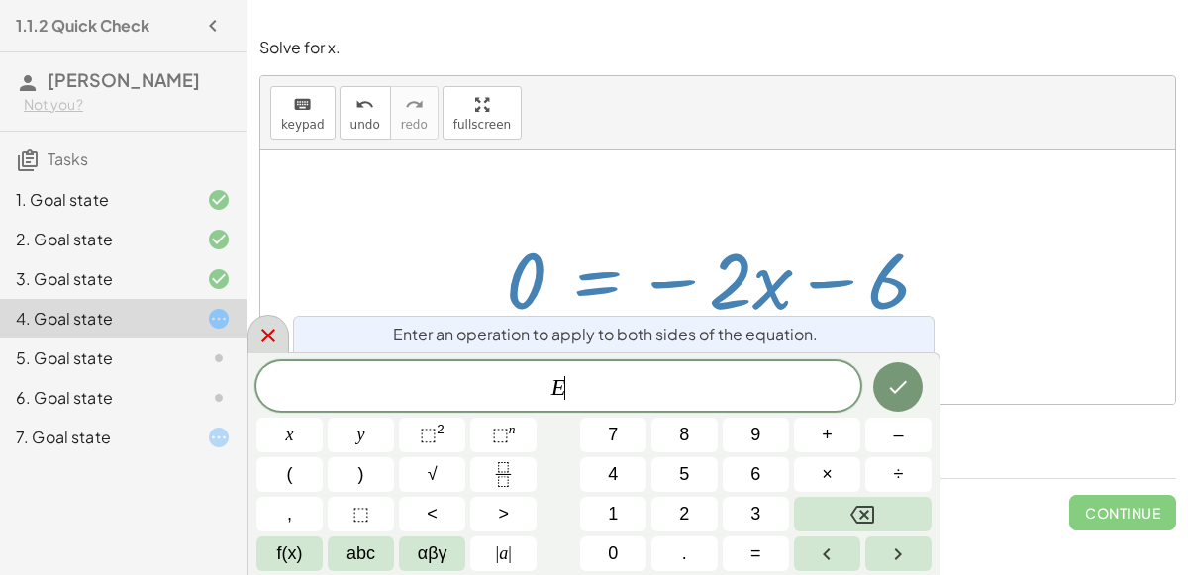 The image size is (1188, 575). I want to click on button: Alphabet, so click(360, 553).